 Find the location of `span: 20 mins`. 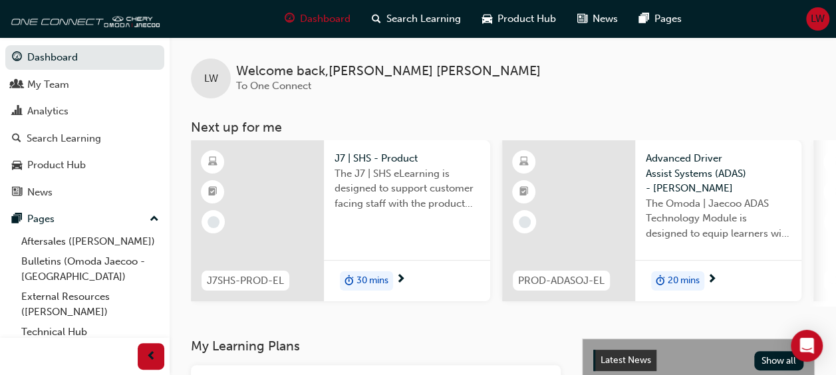

span: 20 mins is located at coordinates (683, 280).